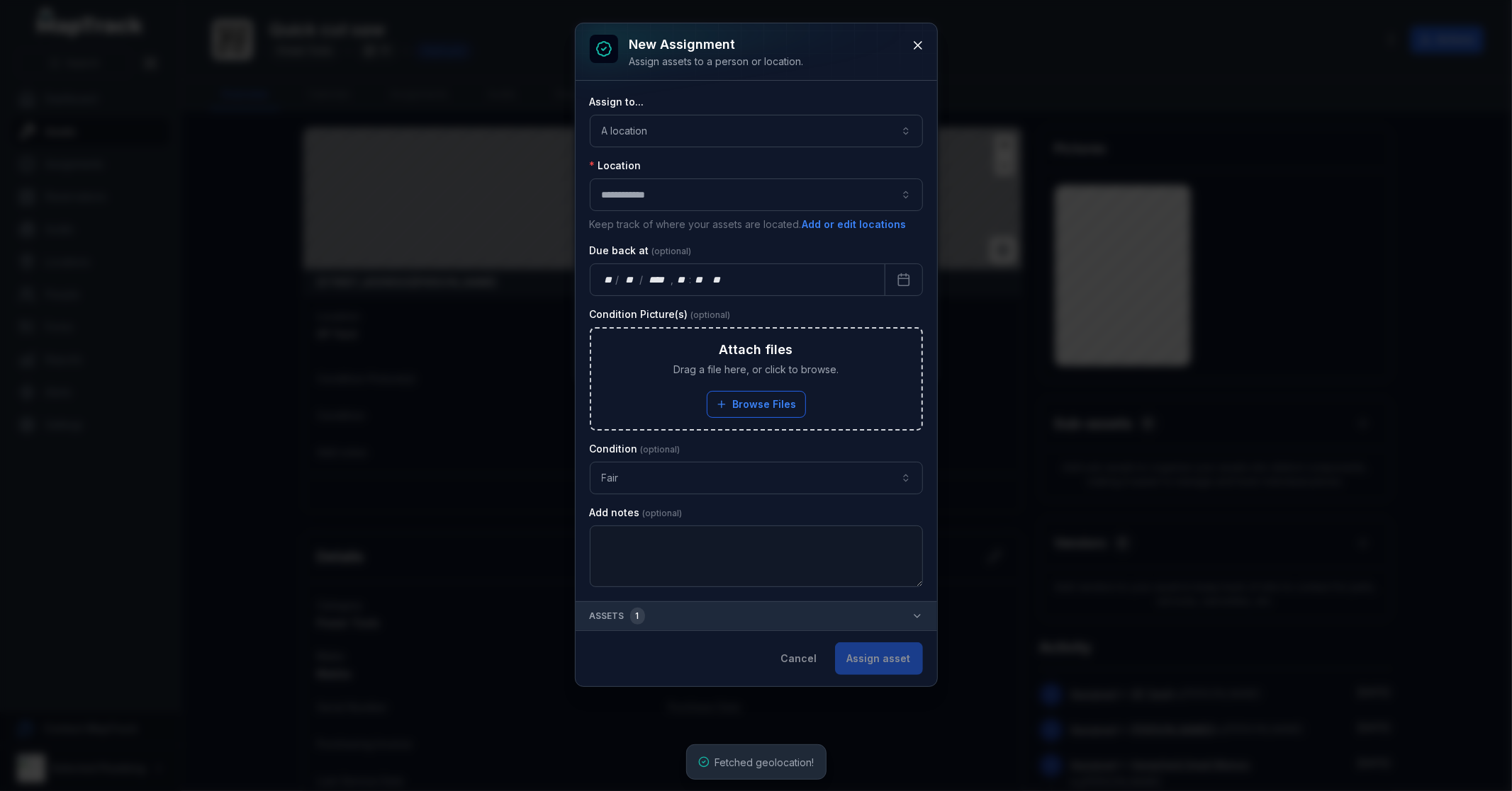 The height and width of the screenshot is (791, 1512). I want to click on label: Due back at, so click(641, 251).